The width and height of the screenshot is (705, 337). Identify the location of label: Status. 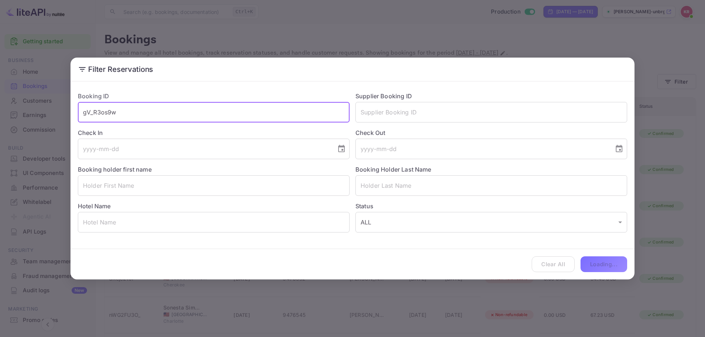
(491, 206).